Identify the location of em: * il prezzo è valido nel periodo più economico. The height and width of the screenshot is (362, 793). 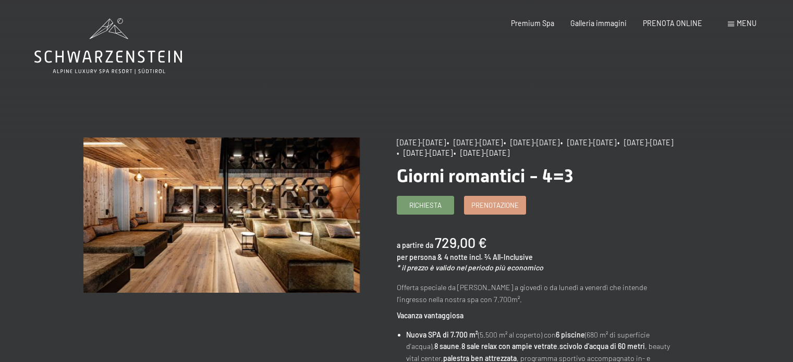
(470, 267).